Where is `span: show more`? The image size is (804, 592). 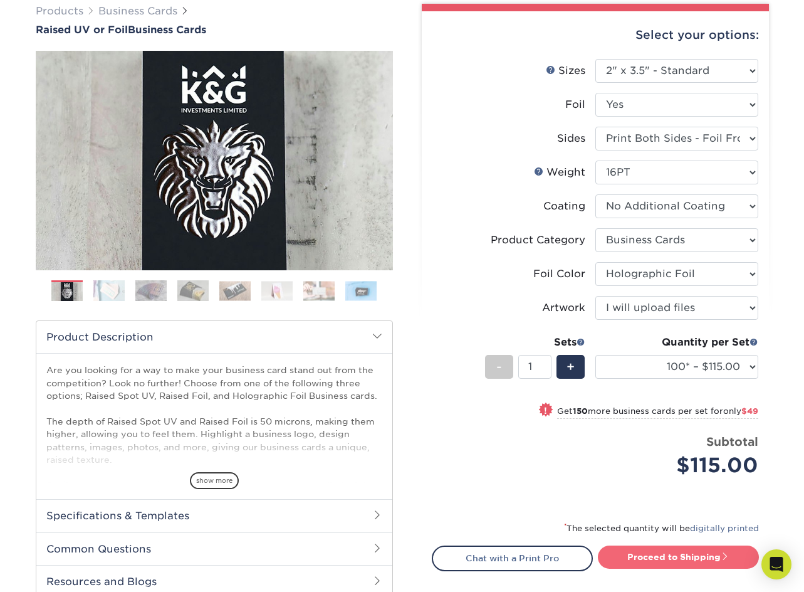 span: show more is located at coordinates (214, 480).